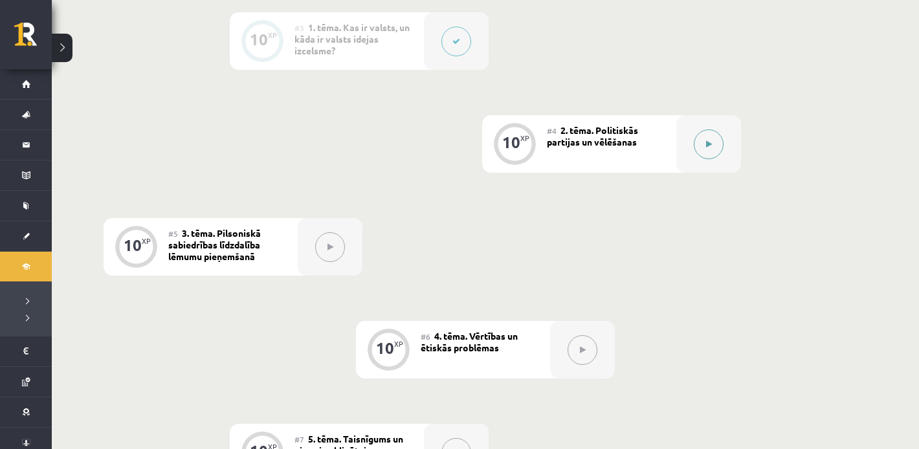 This screenshot has height=449, width=919. I want to click on span: 3. tēma. Pilsoniskā sabiedrības līdzdalība lēmumu pieņemšanā, so click(214, 245).